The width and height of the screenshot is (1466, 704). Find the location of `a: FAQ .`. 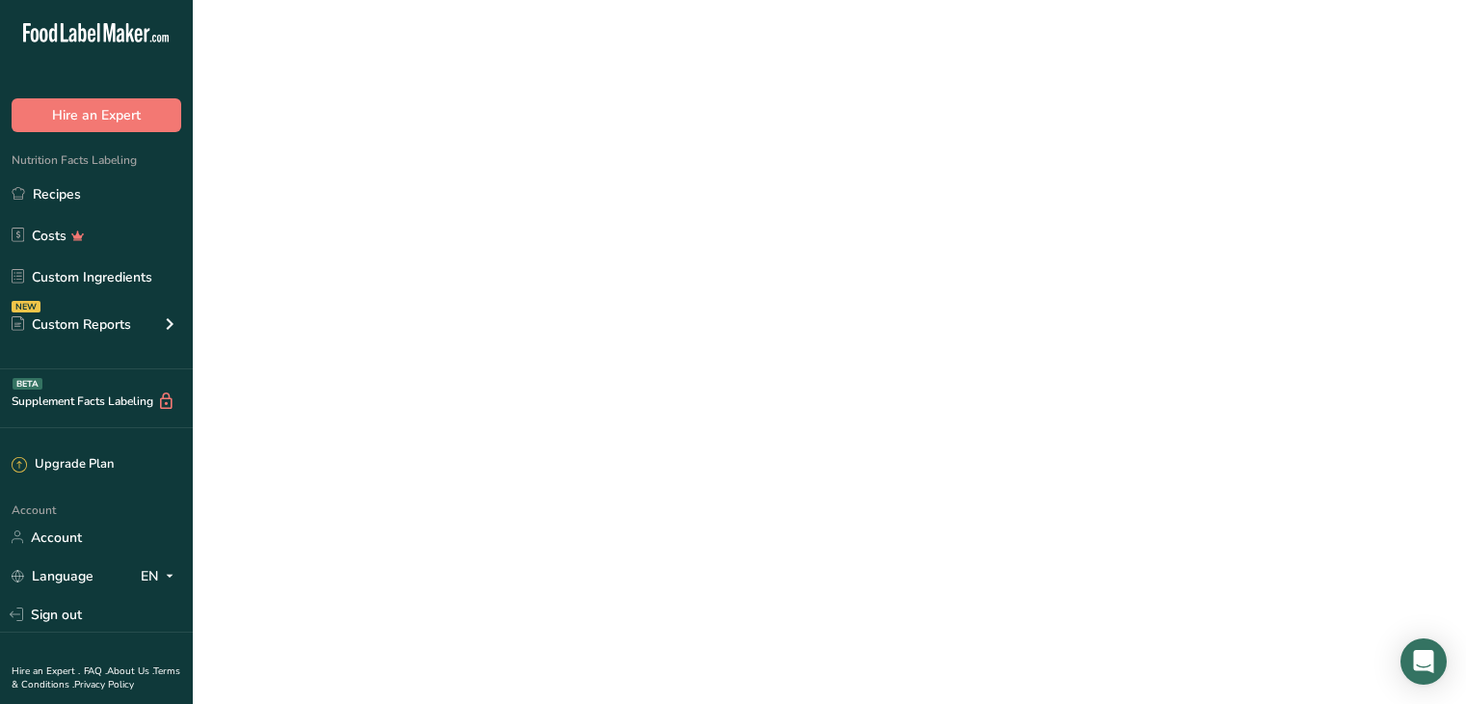

a: FAQ . is located at coordinates (95, 671).